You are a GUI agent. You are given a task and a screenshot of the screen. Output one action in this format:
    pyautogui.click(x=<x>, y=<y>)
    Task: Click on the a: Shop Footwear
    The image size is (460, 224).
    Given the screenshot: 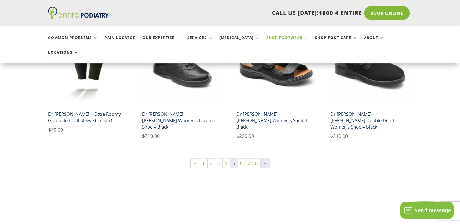 What is the action you would take?
    pyautogui.click(x=287, y=42)
    